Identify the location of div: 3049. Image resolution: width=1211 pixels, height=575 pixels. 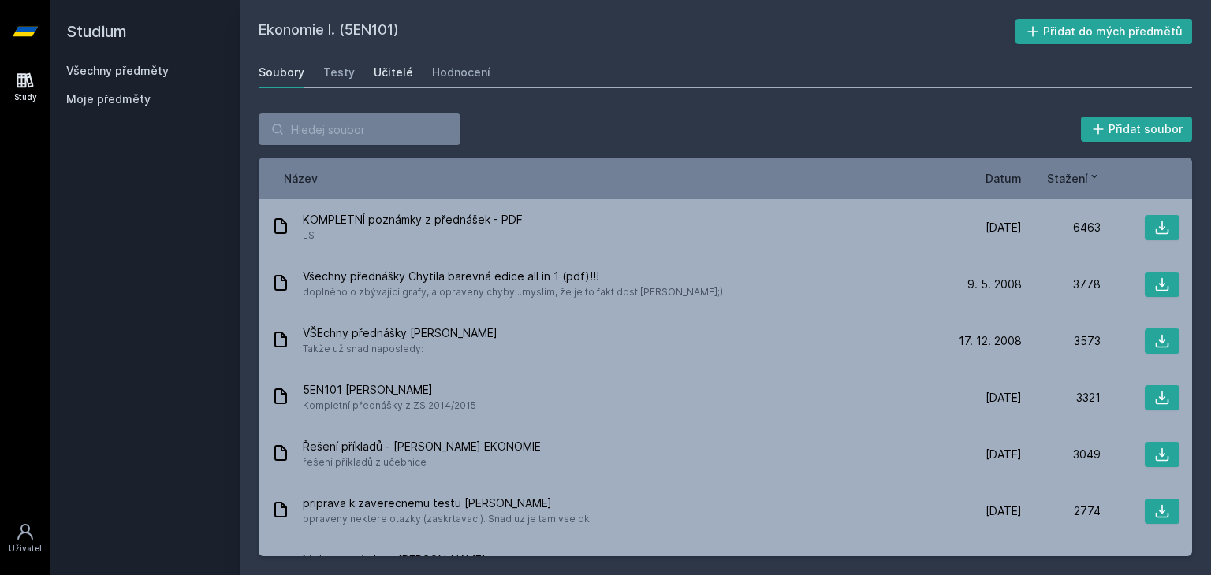
(1061, 455).